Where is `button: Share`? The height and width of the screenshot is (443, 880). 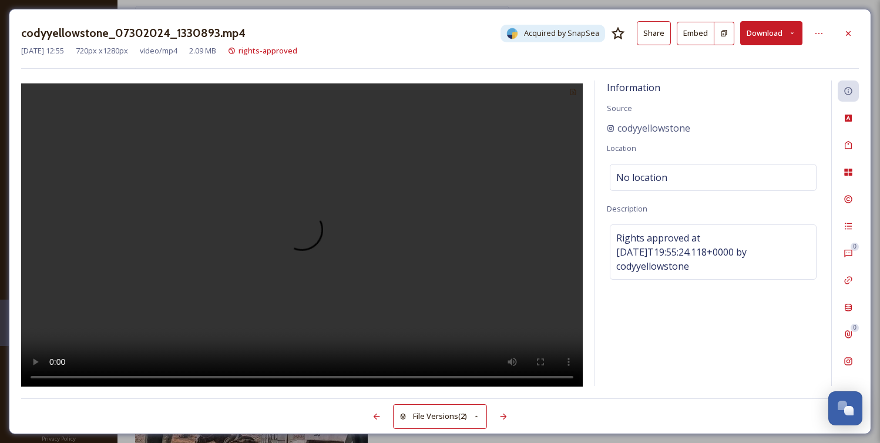
button: Share is located at coordinates (654, 33).